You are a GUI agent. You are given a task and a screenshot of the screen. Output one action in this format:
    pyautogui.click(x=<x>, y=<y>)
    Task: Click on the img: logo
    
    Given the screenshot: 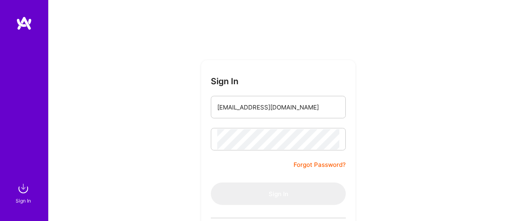 What is the action you would take?
    pyautogui.click(x=24, y=23)
    